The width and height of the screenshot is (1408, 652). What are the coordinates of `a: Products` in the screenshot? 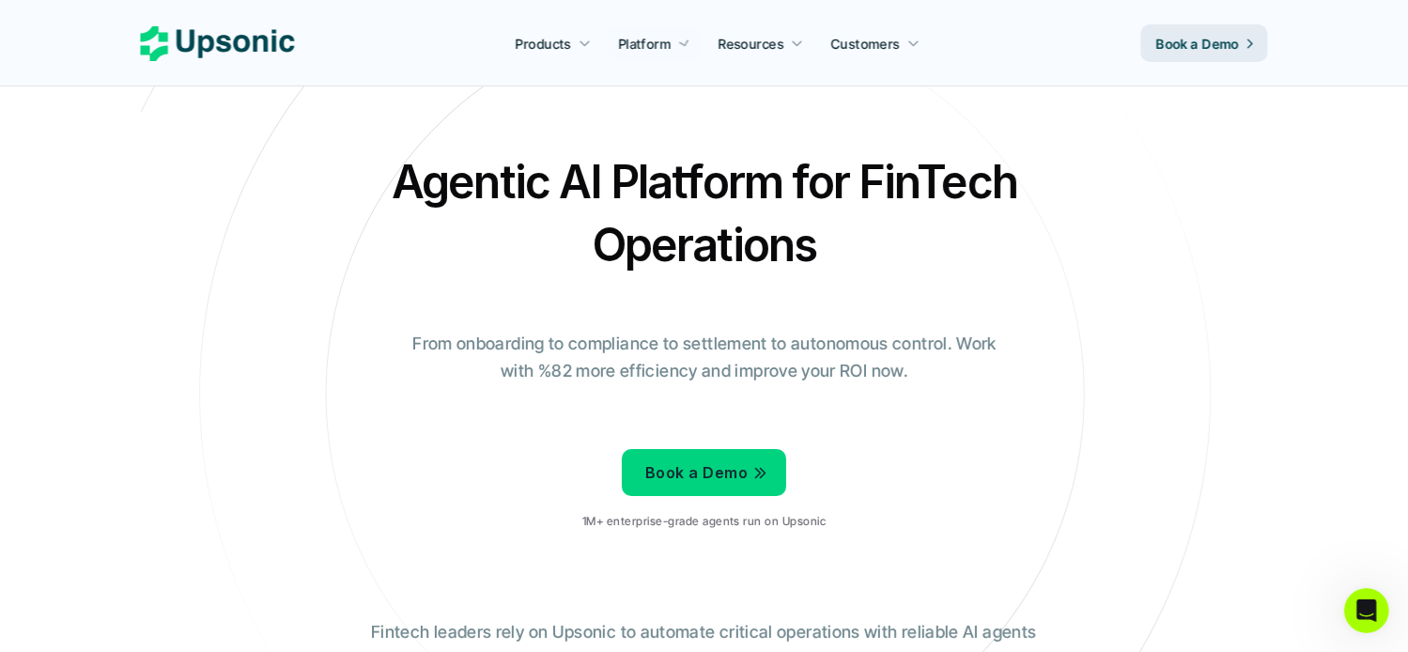 It's located at (553, 43).